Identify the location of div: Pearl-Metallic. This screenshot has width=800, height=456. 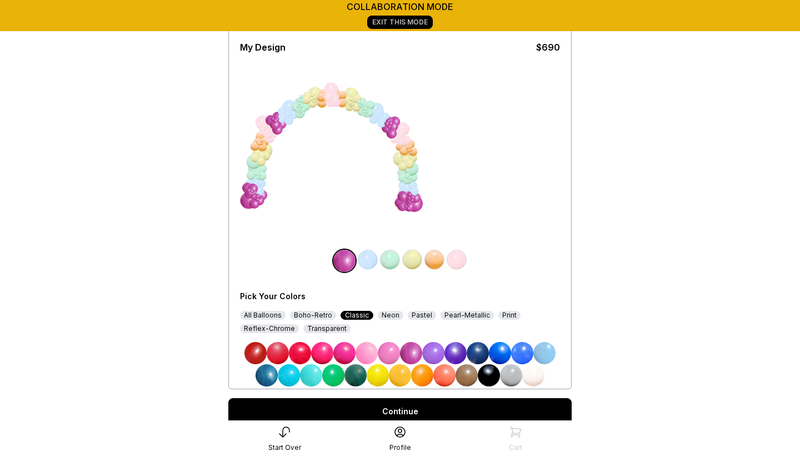
(467, 315).